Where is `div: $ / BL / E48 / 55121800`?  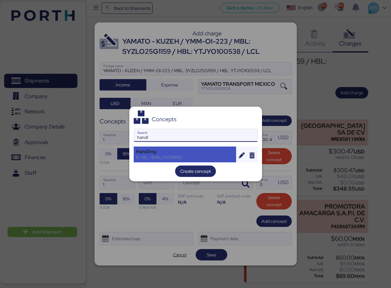 div: $ / BL / E48 / 55121800 is located at coordinates (185, 157).